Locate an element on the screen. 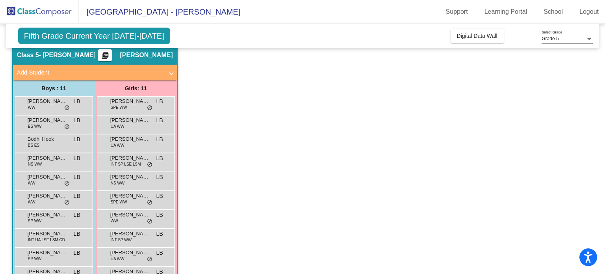 The height and width of the screenshot is (274, 605). div: Boys : 11 is located at coordinates (54, 88).